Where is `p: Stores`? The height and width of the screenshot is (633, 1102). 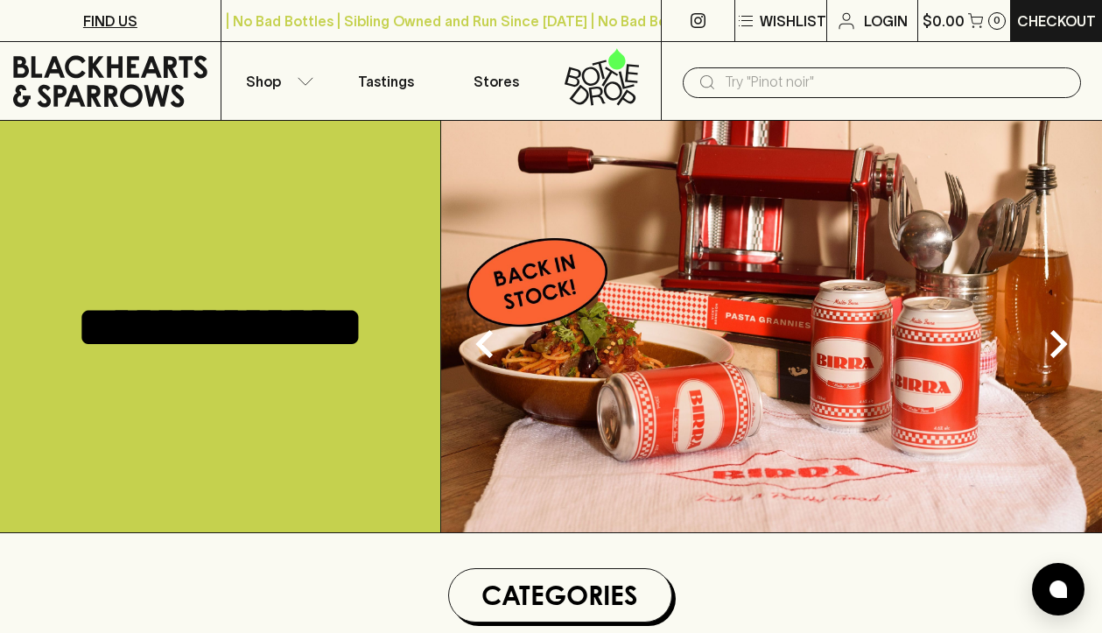
p: Stores is located at coordinates (496, 81).